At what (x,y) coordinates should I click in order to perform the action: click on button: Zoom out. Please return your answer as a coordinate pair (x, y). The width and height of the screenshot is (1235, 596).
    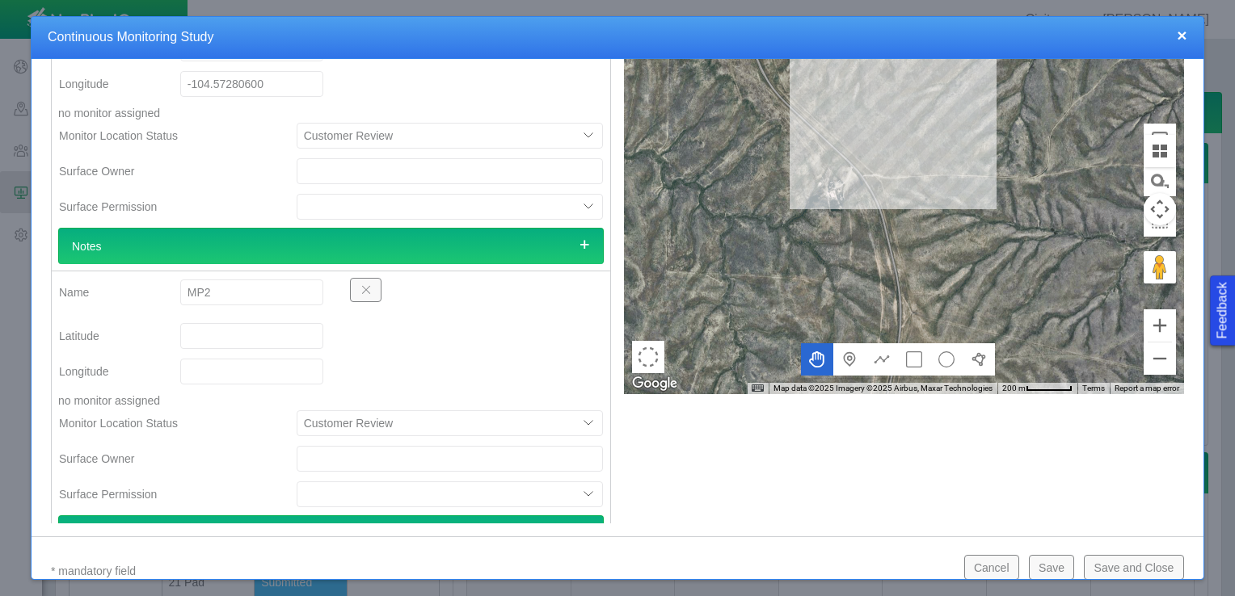
    Looking at the image, I should click on (1160, 359).